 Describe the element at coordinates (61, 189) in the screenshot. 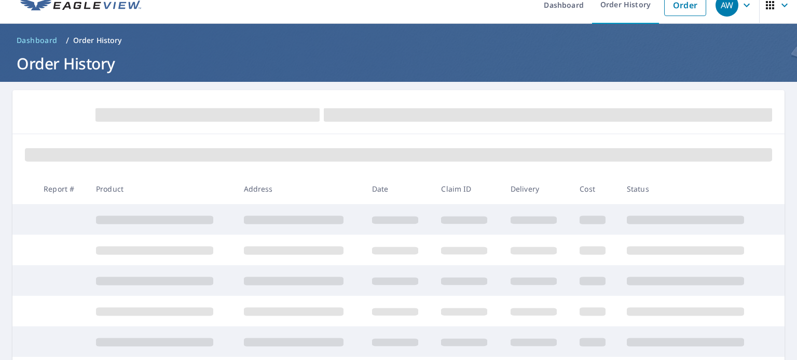

I see `th: Report #` at that location.